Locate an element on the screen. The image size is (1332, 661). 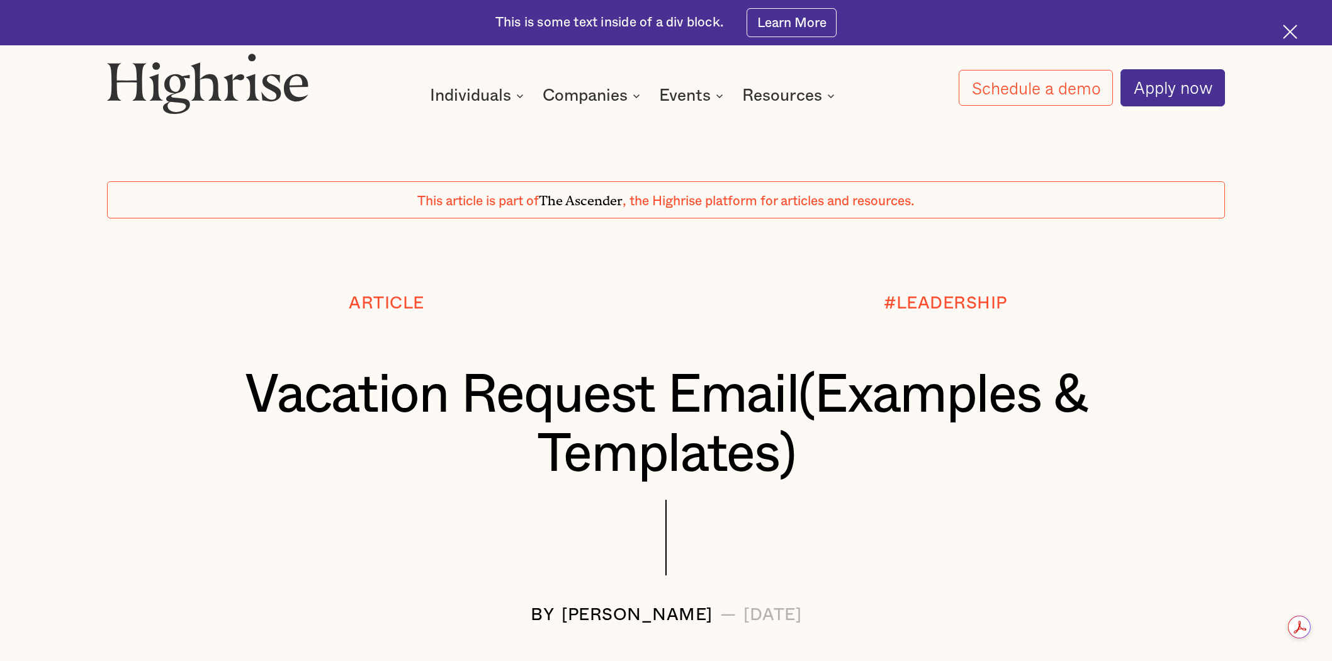
a: Apply now is located at coordinates (1173, 88).